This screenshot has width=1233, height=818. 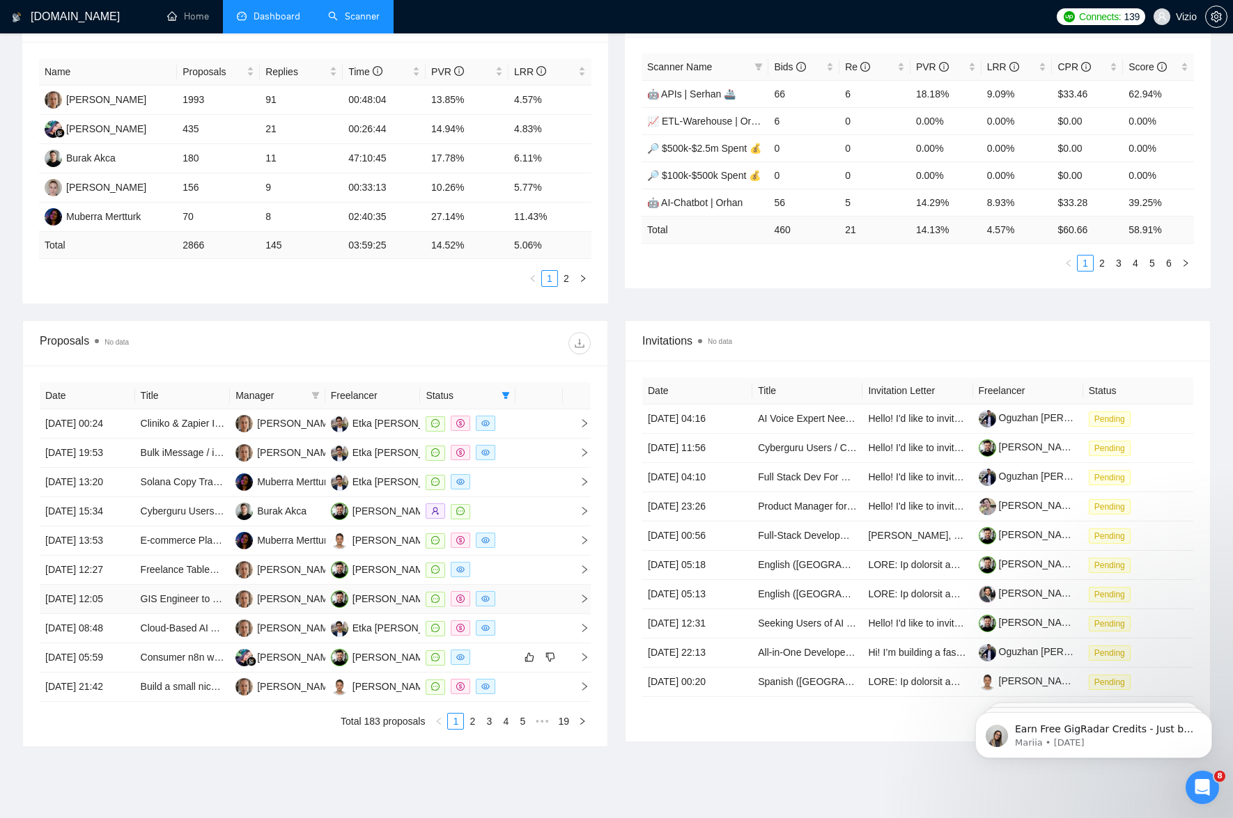 I want to click on span: LRR, so click(x=530, y=72).